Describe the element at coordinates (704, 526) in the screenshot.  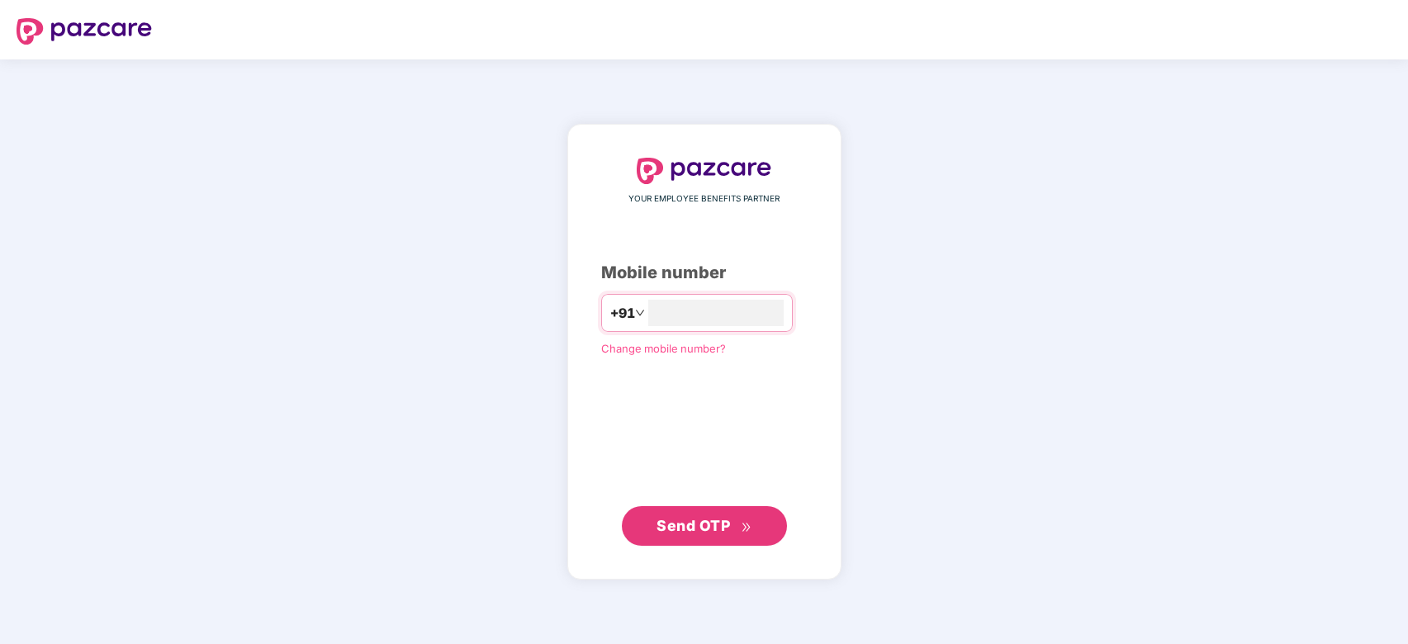
I see `button: Send OTPdouble-right` at that location.